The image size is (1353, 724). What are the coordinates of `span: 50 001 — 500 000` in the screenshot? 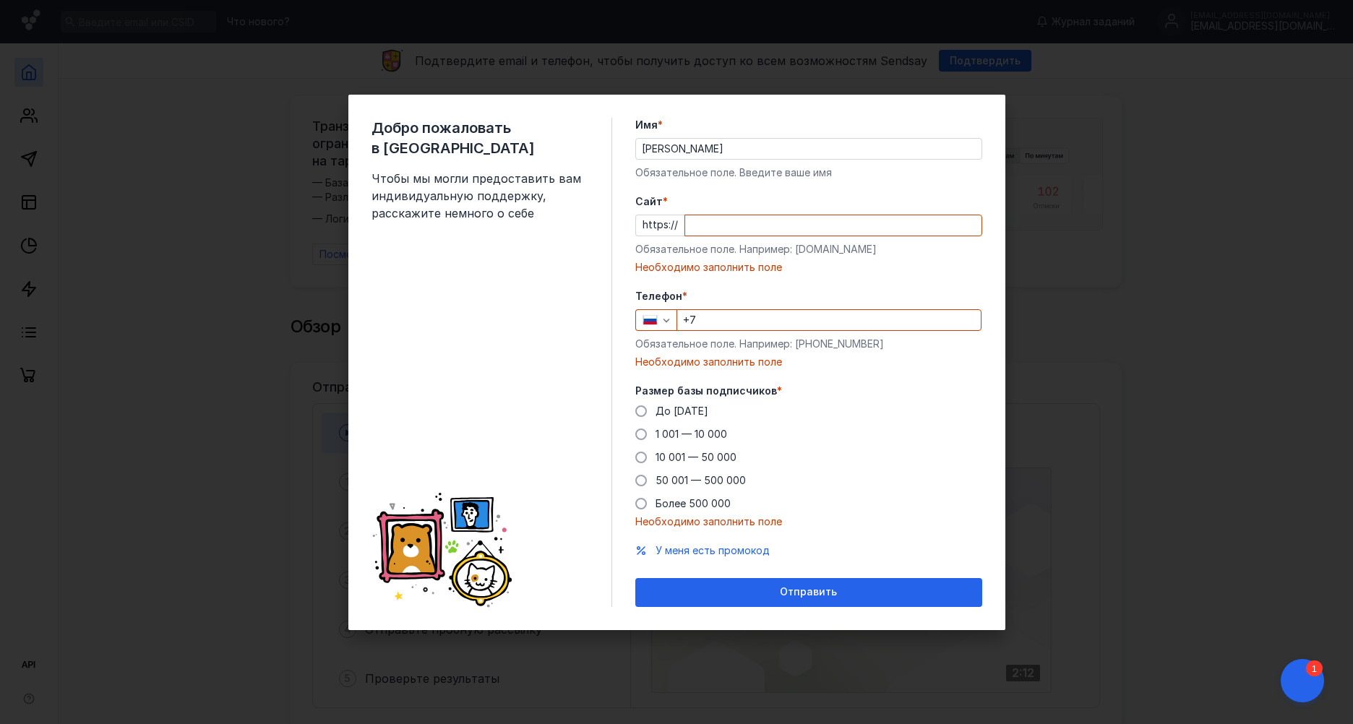 It's located at (700, 480).